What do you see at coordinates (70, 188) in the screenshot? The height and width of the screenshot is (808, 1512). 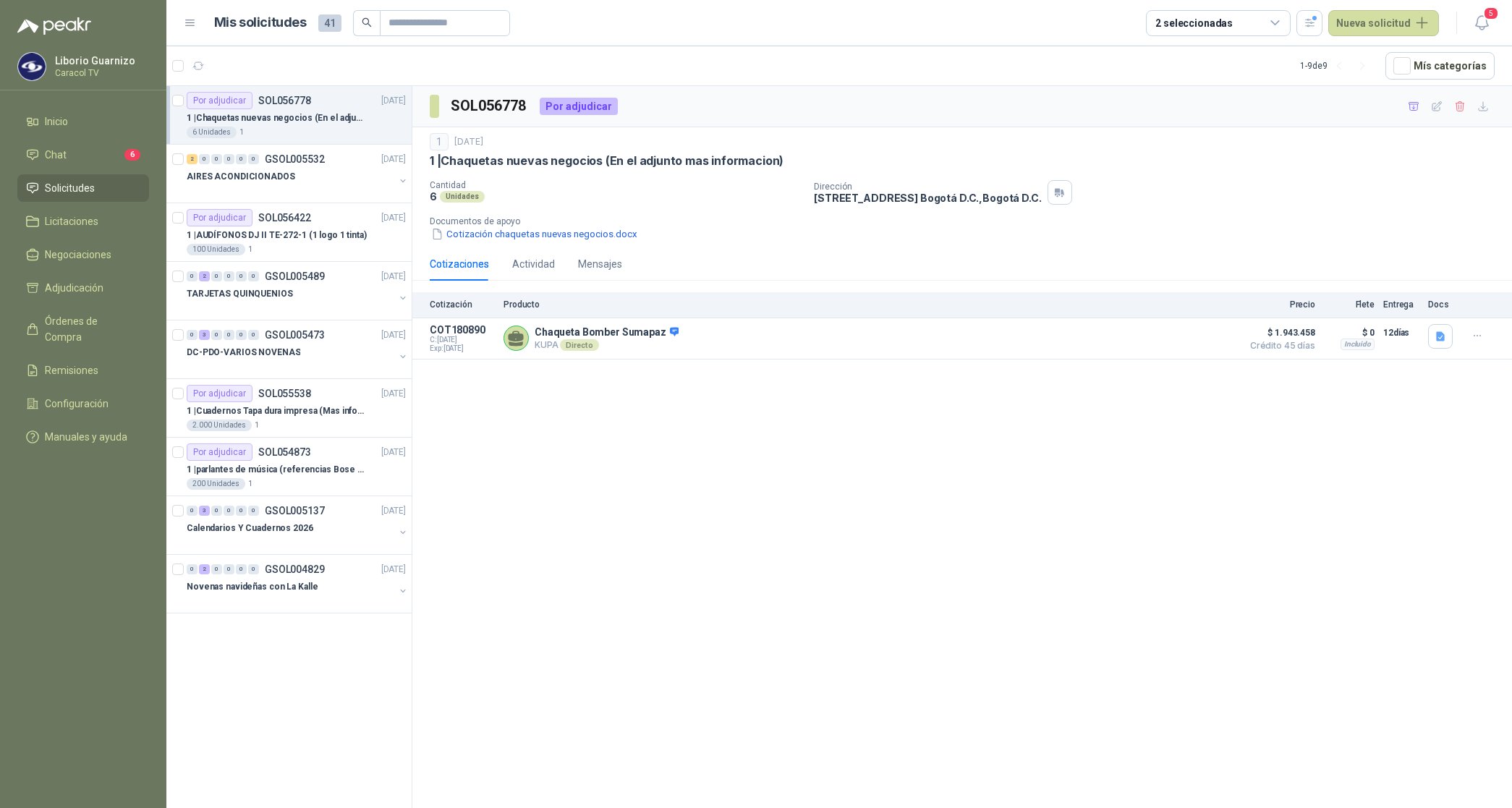 I see `span: Solicitudes` at bounding box center [70, 188].